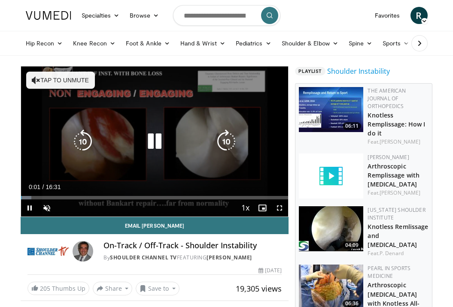  Describe the element at coordinates (49, 15) in the screenshot. I see `img: VuMedi Logo` at that location.